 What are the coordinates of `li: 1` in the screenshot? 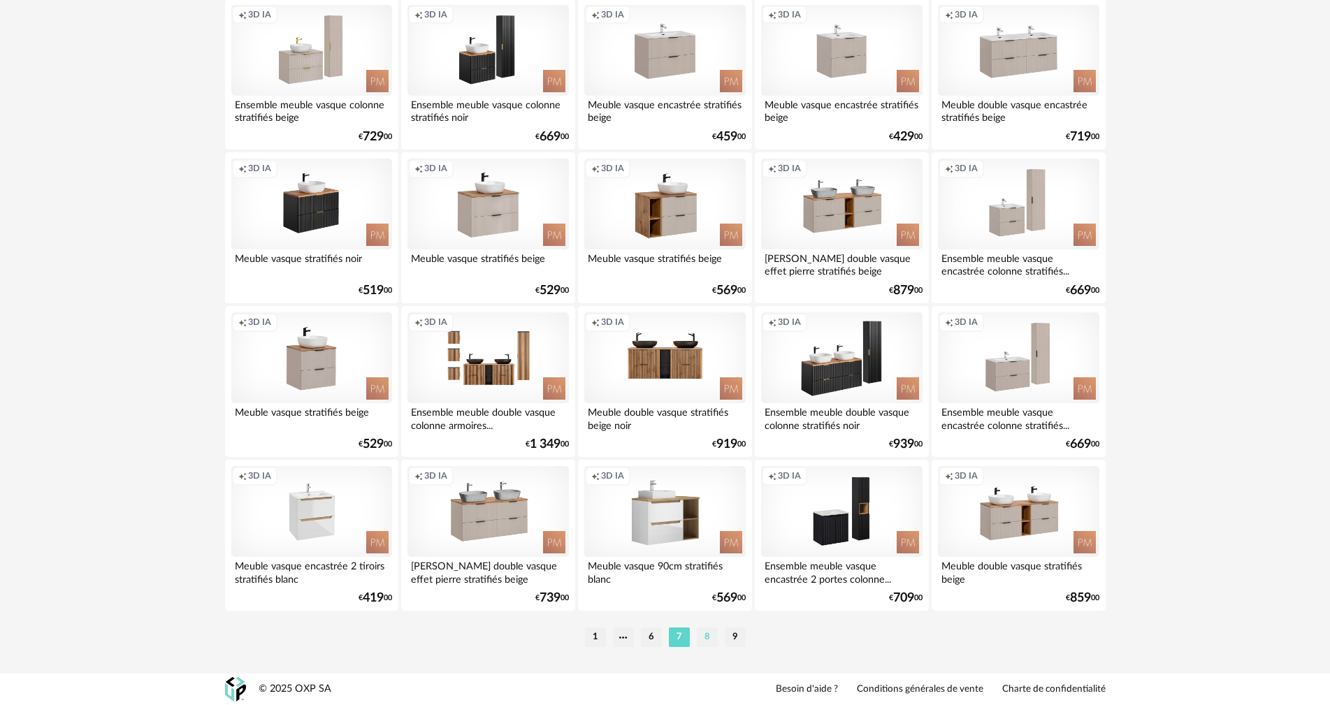 It's located at (595, 637).